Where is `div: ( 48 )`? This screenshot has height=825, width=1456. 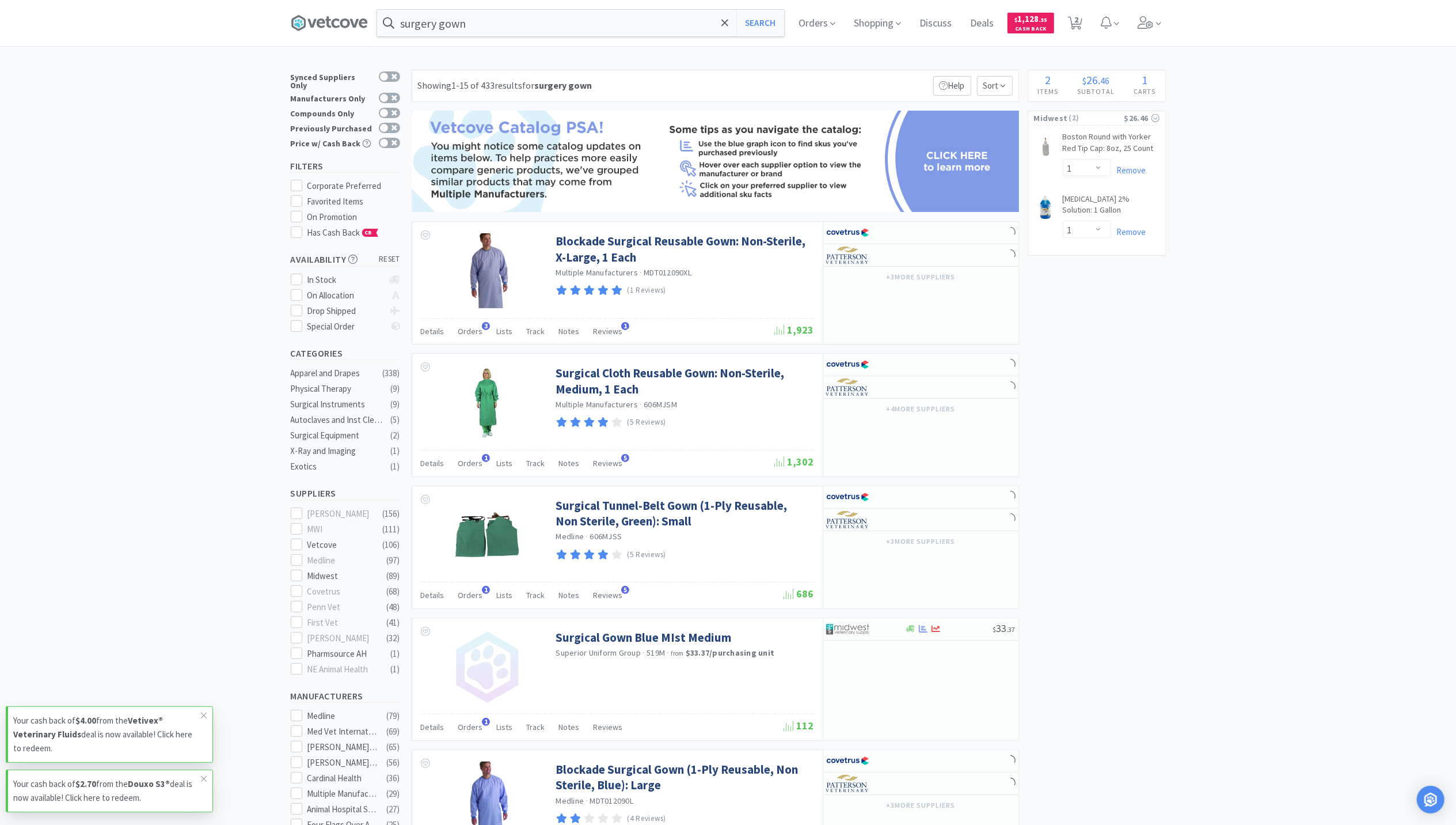
div: ( 48 ) is located at coordinates (393, 607).